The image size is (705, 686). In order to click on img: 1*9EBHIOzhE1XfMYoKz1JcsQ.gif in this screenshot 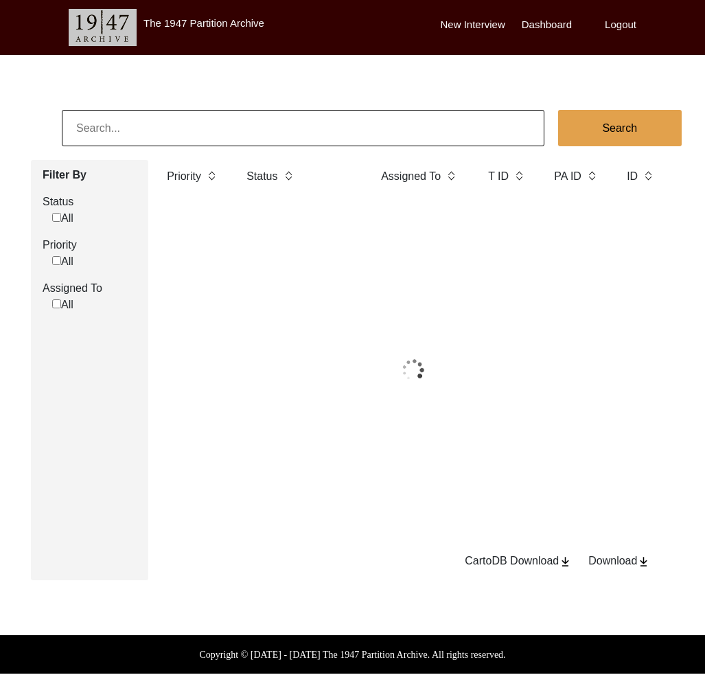, I will do `click(413, 370)`.